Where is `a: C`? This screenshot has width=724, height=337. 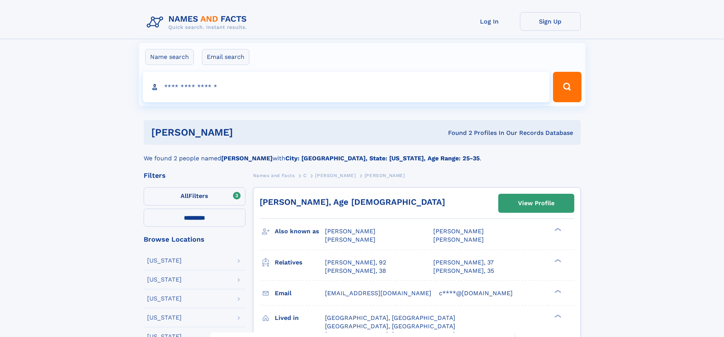 a: C is located at coordinates (305, 175).